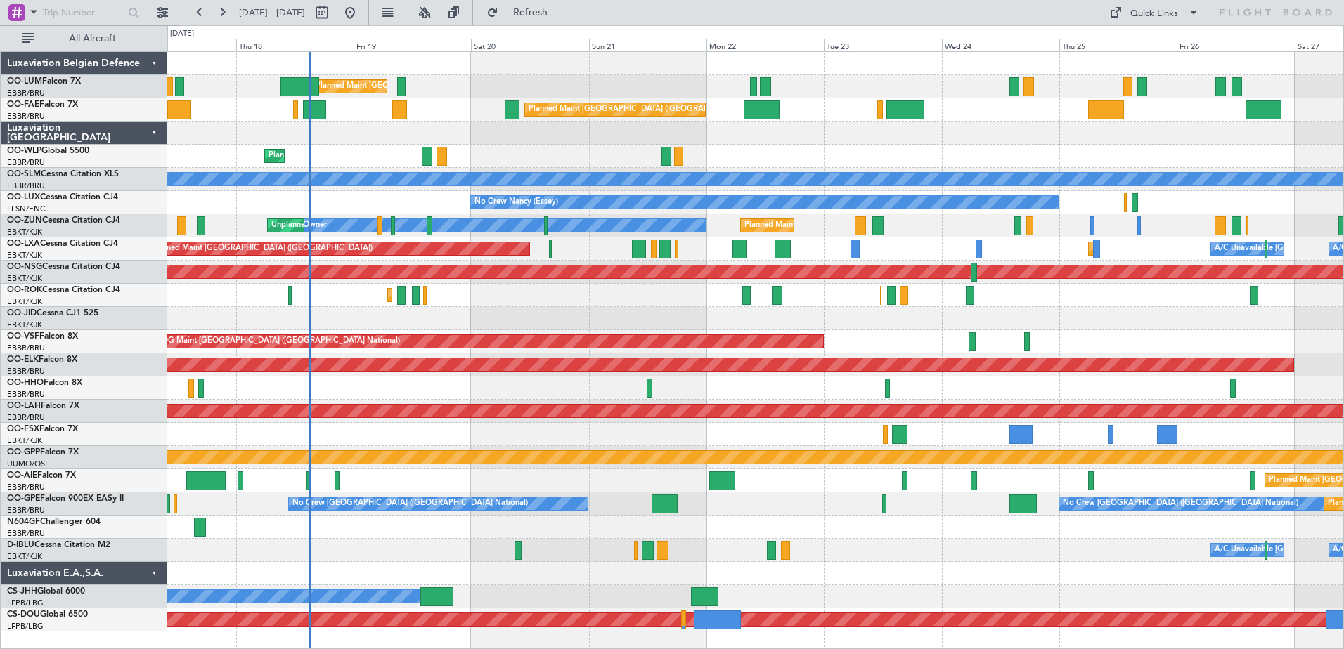 This screenshot has height=649, width=1344. What do you see at coordinates (22, 592) in the screenshot?
I see `span: CS-JHH` at bounding box center [22, 592].